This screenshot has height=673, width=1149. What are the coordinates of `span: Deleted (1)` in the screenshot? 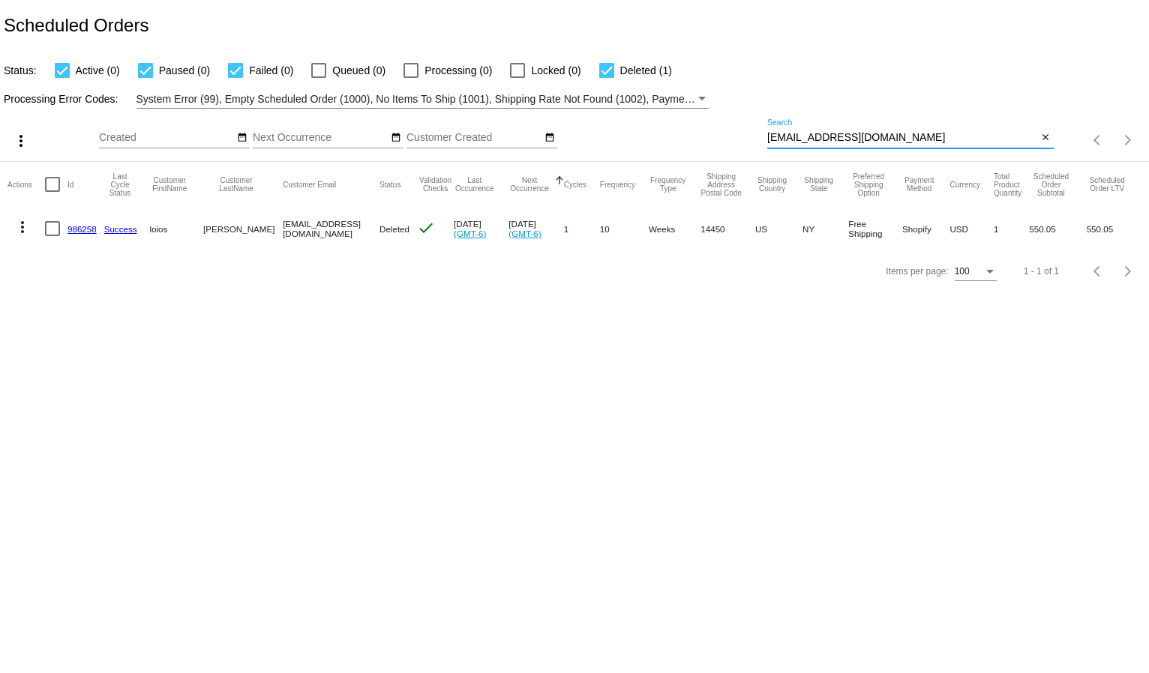 It's located at (646, 70).